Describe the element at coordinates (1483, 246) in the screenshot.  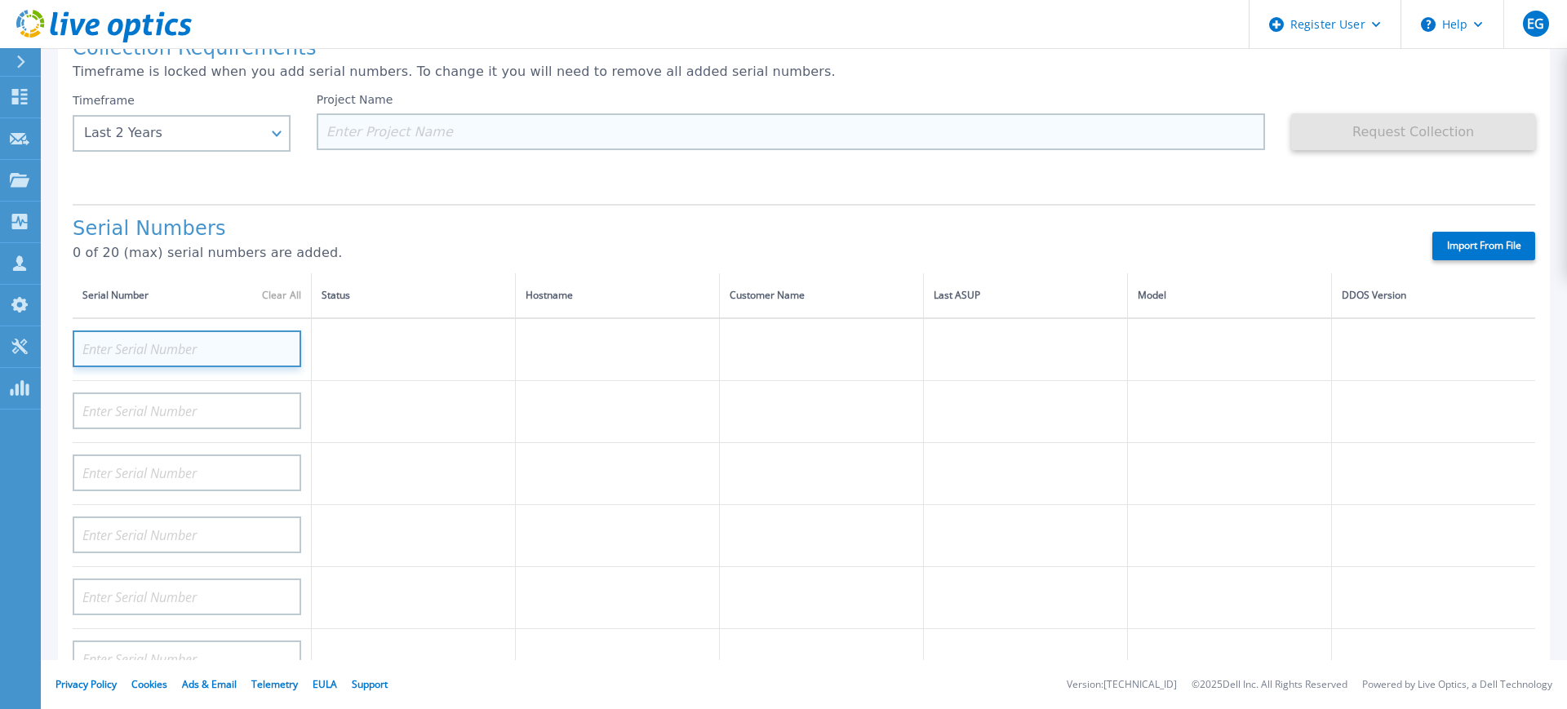
I see `label: Import From File` at that location.